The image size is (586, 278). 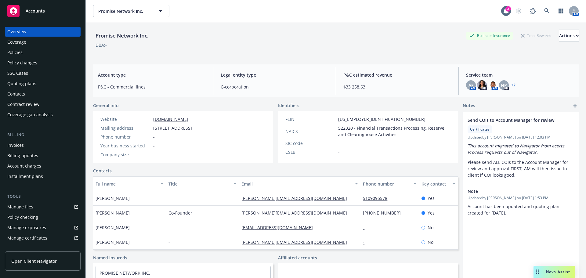 What do you see at coordinates (17, 42) in the screenshot?
I see `div: Coverage` at bounding box center [17, 42].